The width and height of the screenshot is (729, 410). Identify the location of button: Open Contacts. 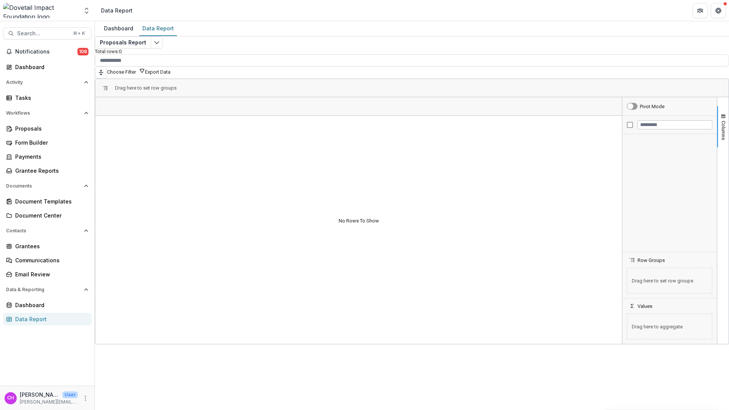
(47, 231).